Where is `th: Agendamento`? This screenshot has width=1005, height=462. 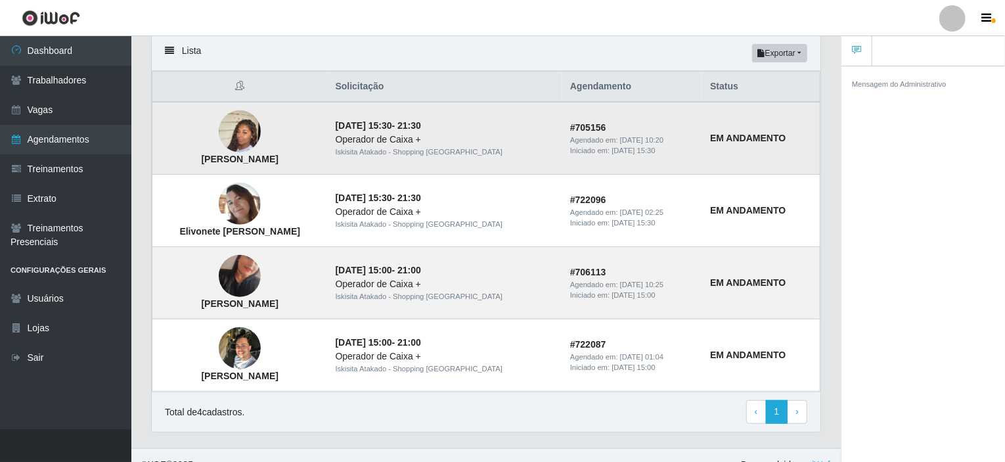 th: Agendamento is located at coordinates (632, 87).